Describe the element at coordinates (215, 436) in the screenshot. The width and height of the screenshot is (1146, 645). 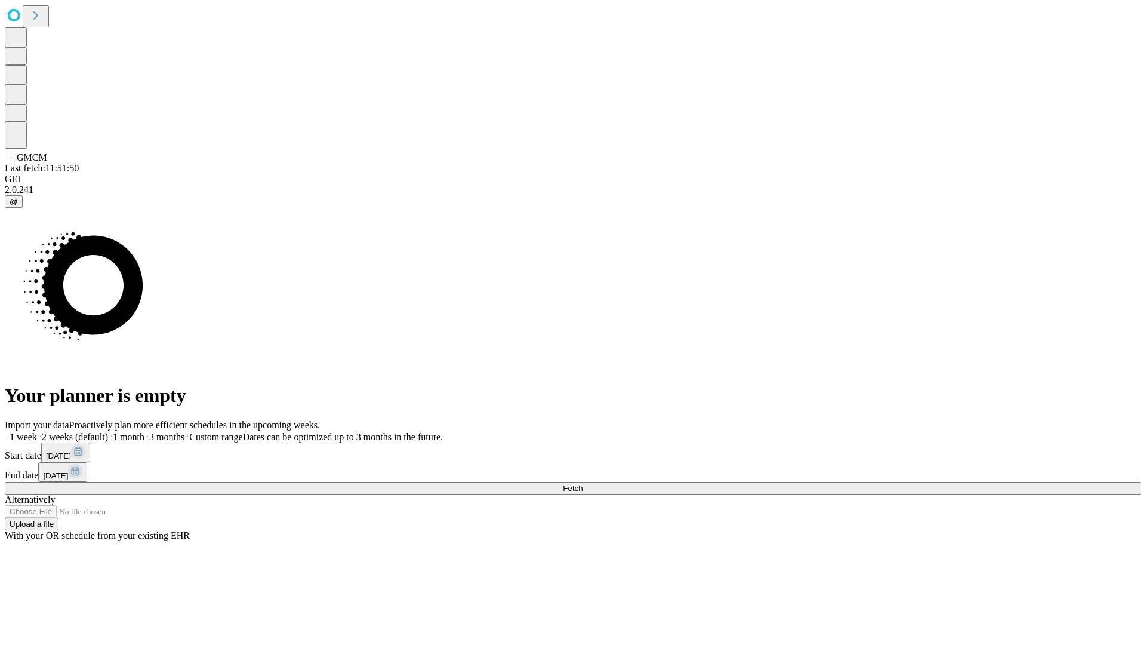
I see `span: Custom range` at that location.